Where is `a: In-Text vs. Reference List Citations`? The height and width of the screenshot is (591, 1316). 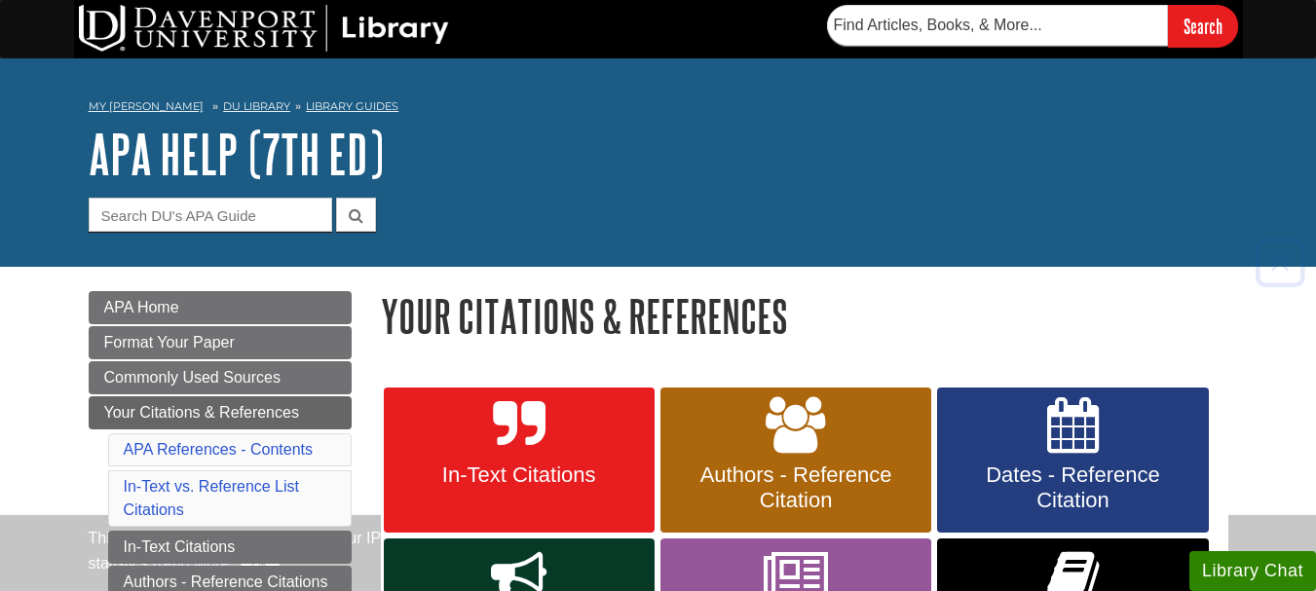
a: In-Text vs. Reference List Citations is located at coordinates (211, 498).